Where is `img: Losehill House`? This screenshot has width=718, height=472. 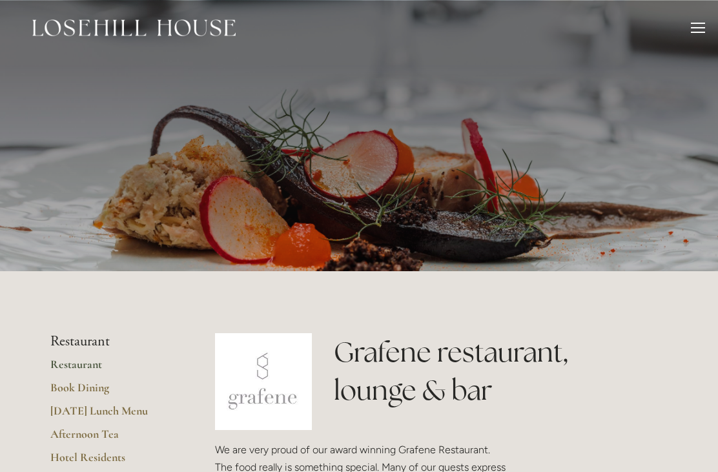 img: Losehill House is located at coordinates (134, 28).